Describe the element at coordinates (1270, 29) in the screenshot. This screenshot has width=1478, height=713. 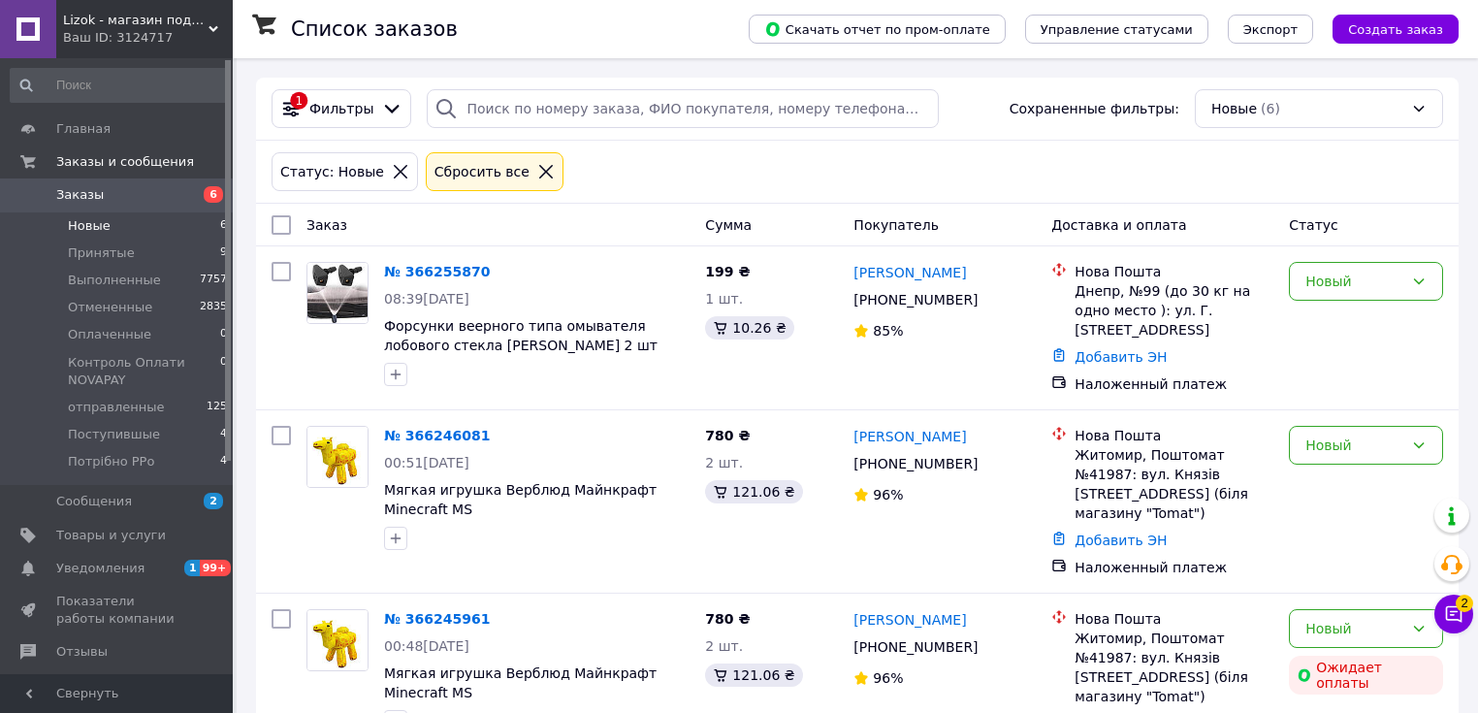
I see `span: Экспорт` at that location.